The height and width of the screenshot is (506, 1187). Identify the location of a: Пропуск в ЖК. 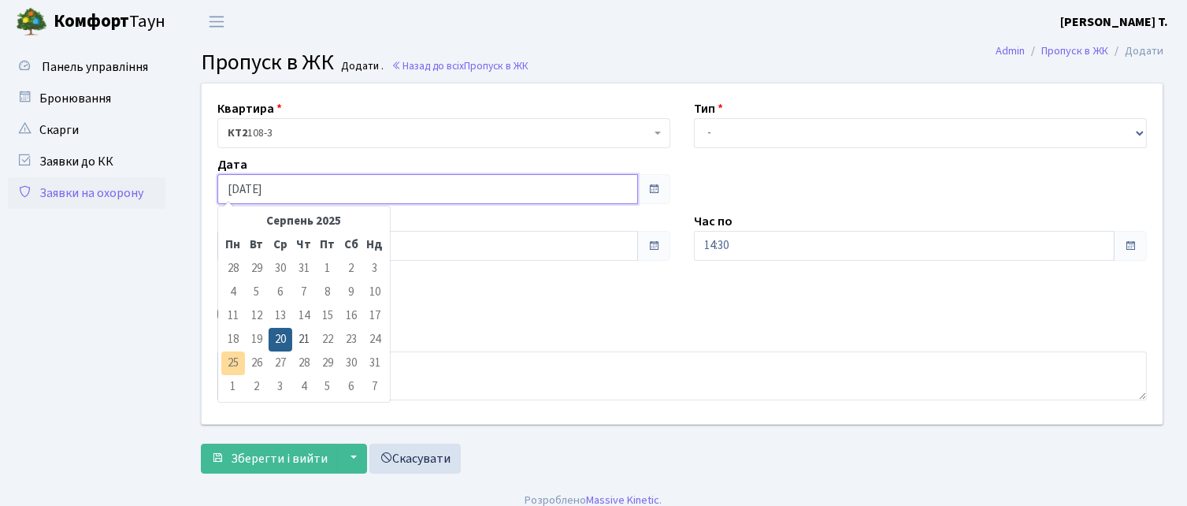
(1074, 50).